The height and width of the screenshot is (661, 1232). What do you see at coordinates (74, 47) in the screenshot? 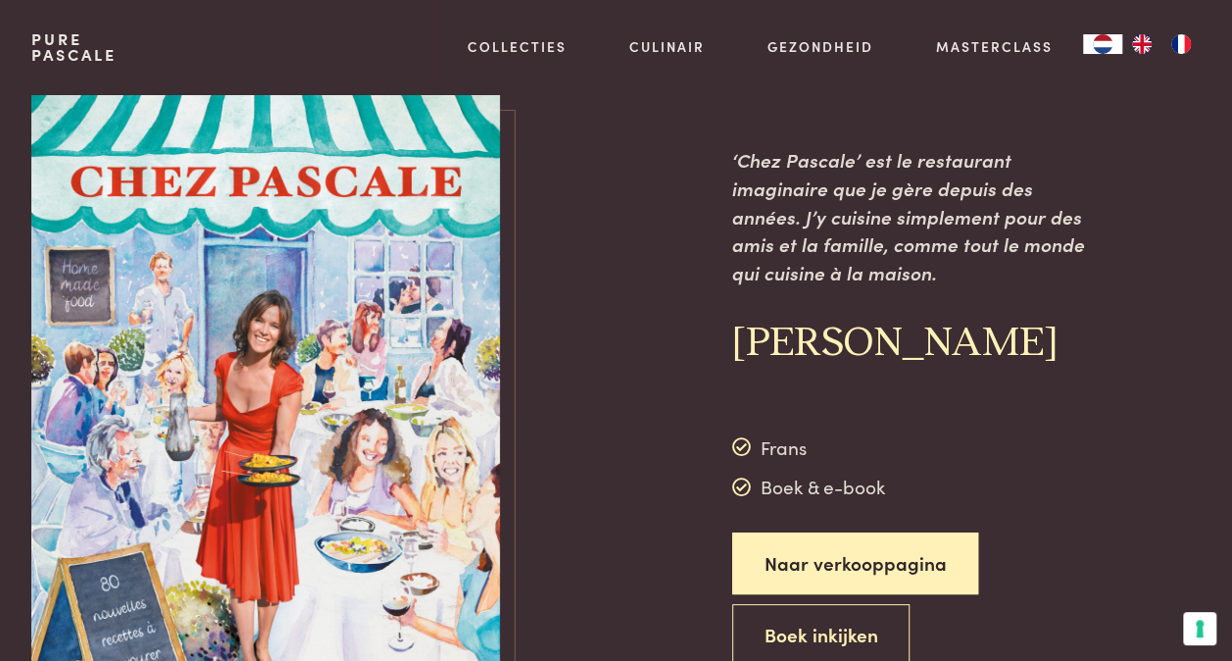
I see `a: PurePascale` at bounding box center [74, 47].